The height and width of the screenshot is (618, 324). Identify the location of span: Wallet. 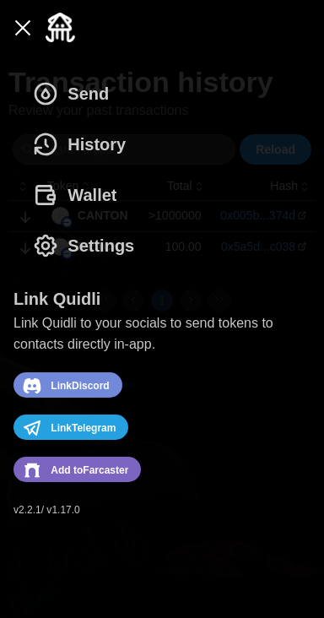
(92, 195).